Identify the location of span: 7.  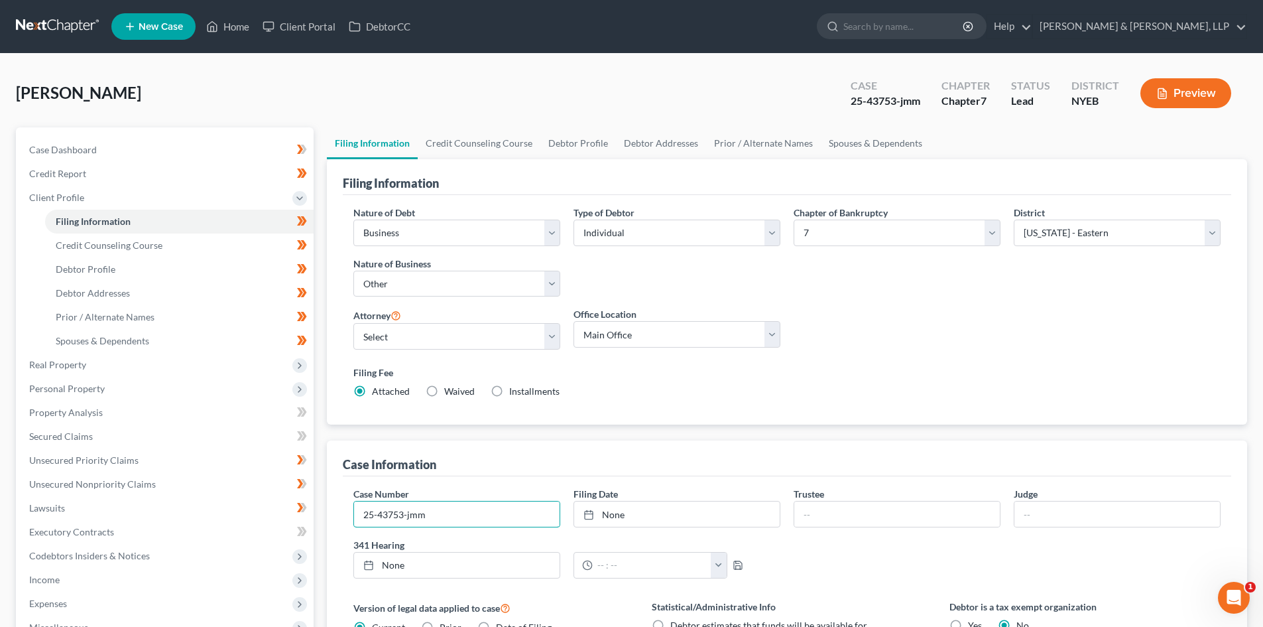
(983, 100).